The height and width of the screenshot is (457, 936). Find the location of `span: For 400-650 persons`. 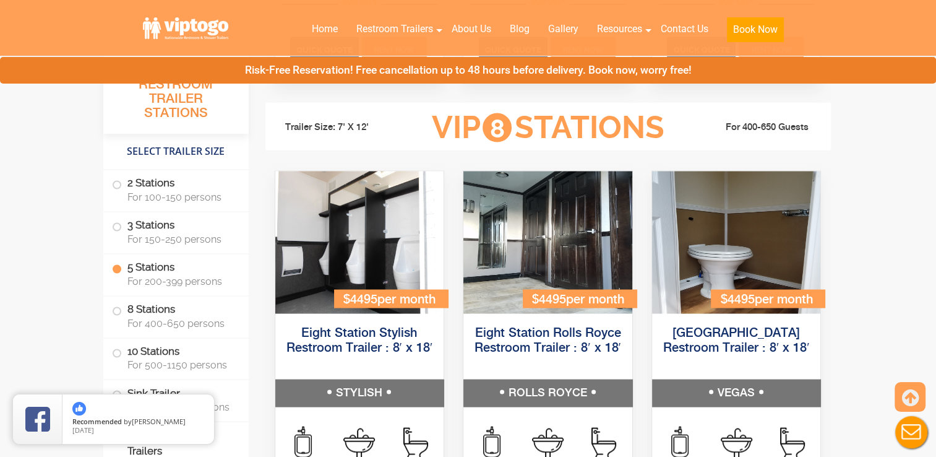

span: For 400-650 persons is located at coordinates (181, 322).